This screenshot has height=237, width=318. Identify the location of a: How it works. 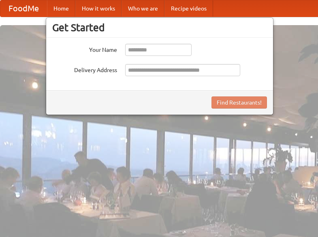
(98, 9).